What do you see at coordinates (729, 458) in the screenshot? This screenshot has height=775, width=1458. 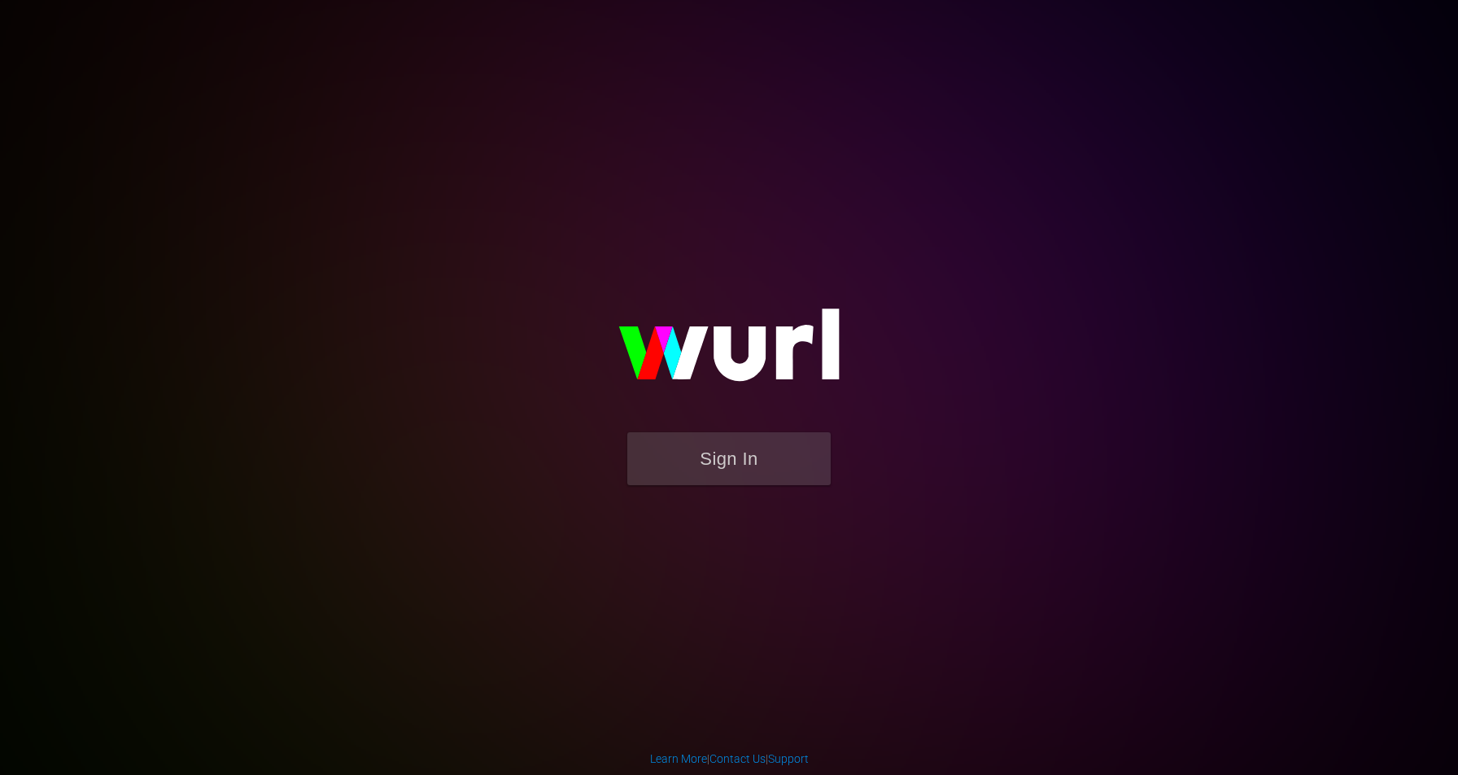 I see `button: Sign In` at bounding box center [729, 458].